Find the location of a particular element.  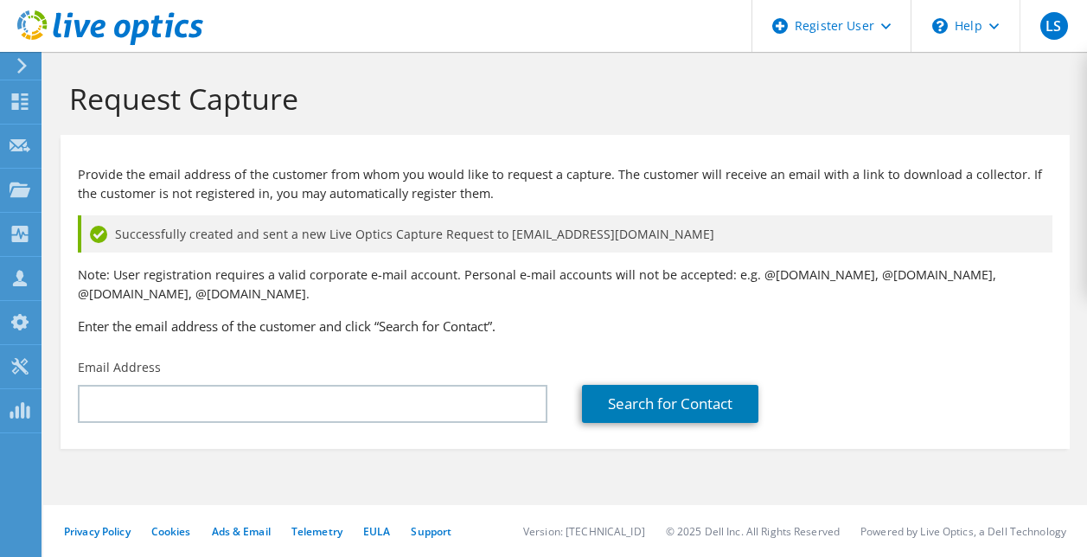

a: Cookies is located at coordinates (171, 531).